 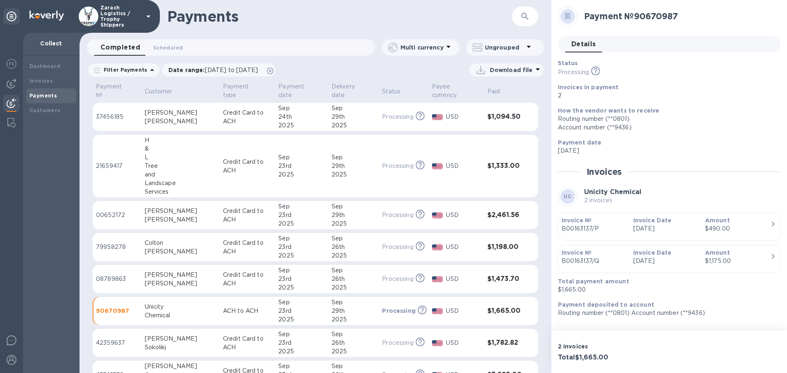 What do you see at coordinates (180, 140) in the screenshot?
I see `div: H` at bounding box center [180, 140].